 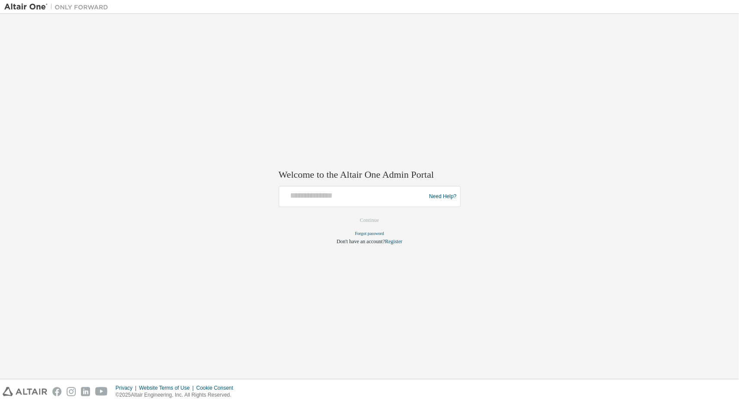 What do you see at coordinates (217, 388) in the screenshot?
I see `div: Cookie Consent` at bounding box center [217, 388].